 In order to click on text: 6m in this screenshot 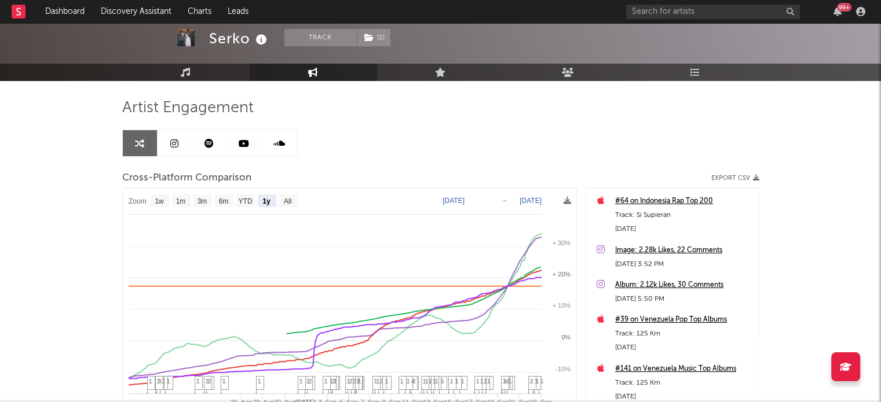, I will do `click(223, 201)`.